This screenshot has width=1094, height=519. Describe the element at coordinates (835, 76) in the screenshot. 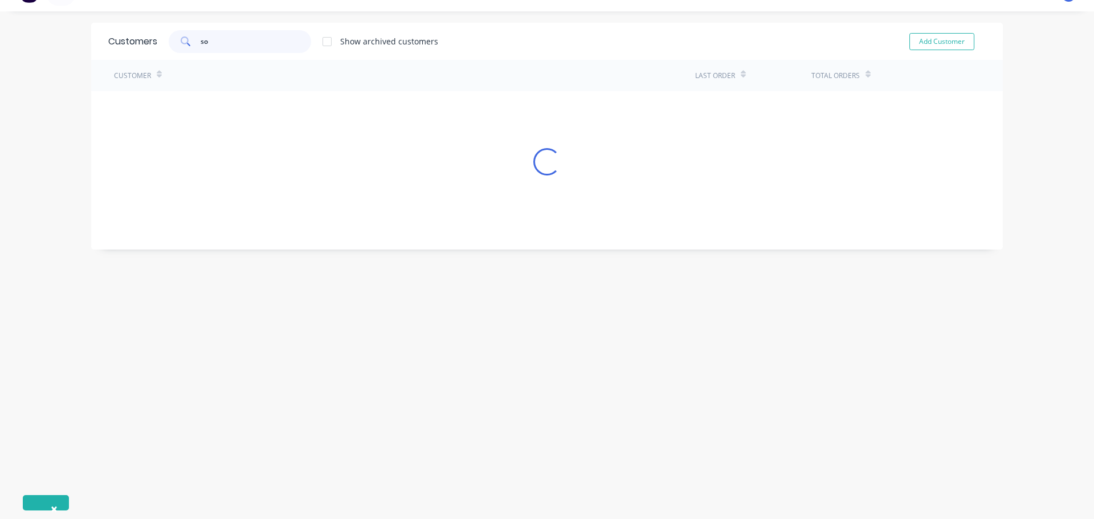

I see `div: Total Orders` at that location.